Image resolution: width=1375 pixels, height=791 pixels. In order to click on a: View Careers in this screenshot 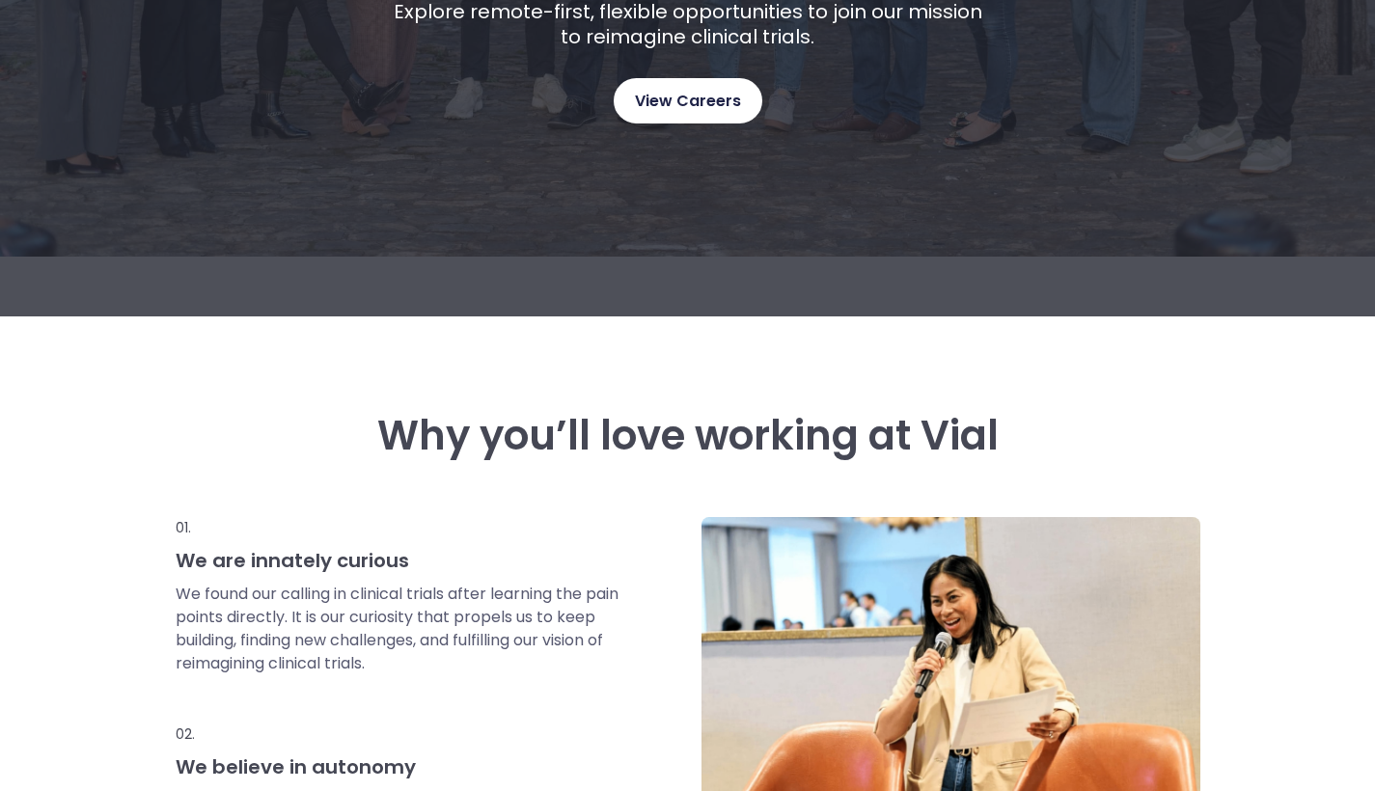, I will do `click(688, 100)`.